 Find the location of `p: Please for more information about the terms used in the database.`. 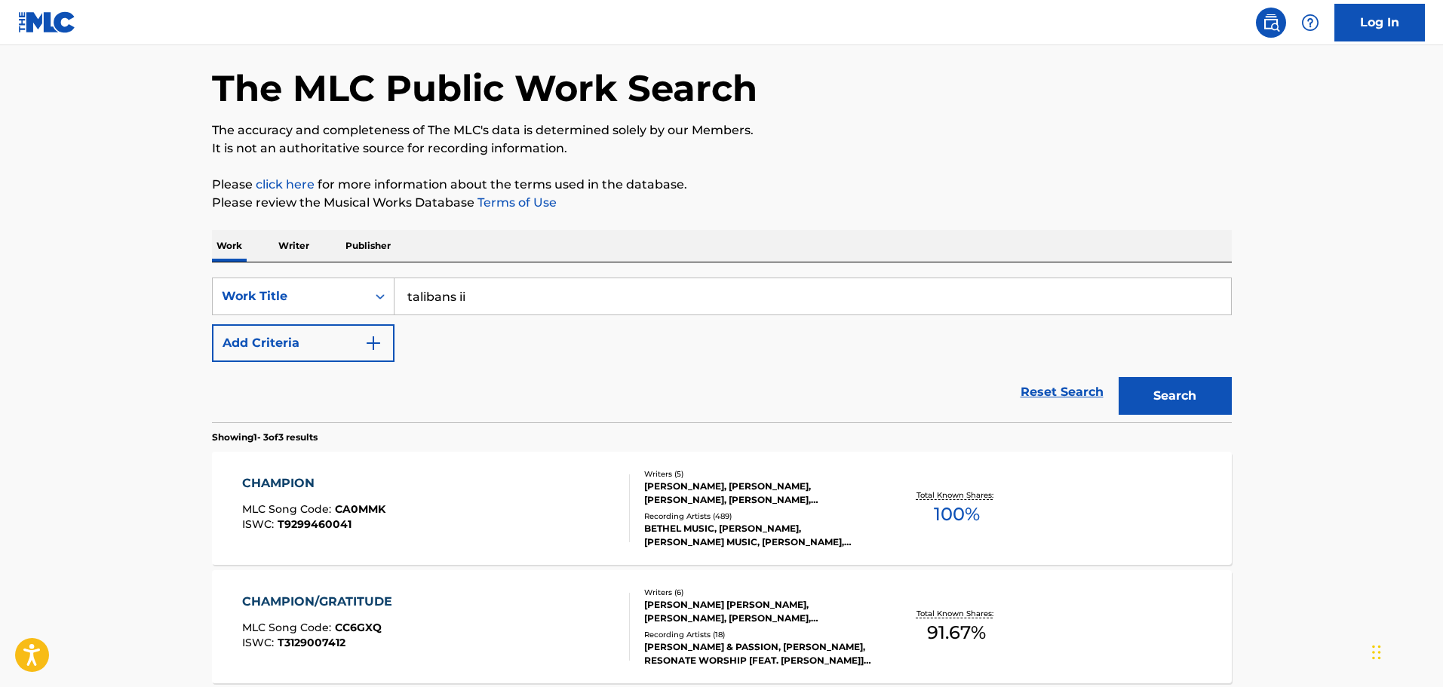

p: Please for more information about the terms used in the database. is located at coordinates (722, 185).